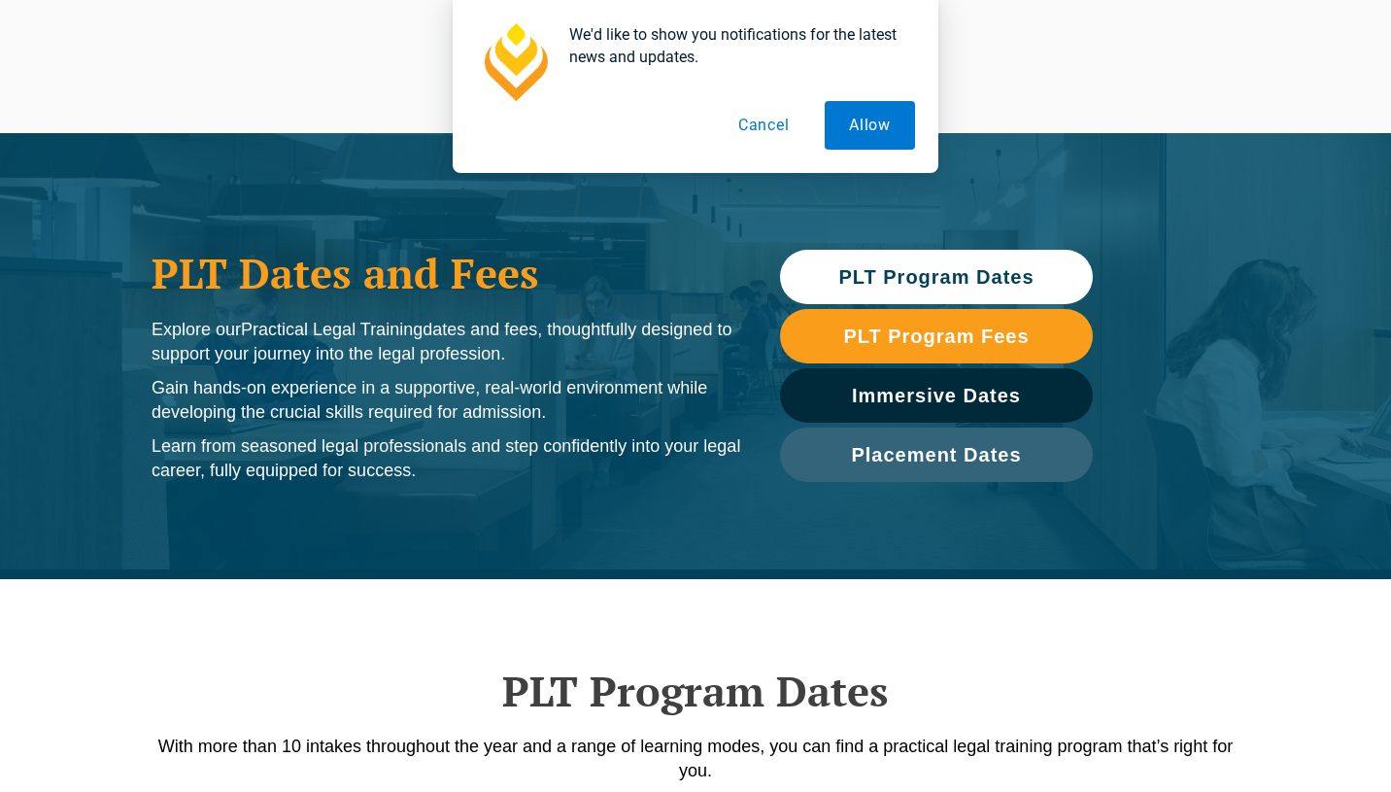 This screenshot has height=792, width=1391. What do you see at coordinates (734, 46) in the screenshot?
I see `div: We'd like to show you notifications for the latest news and updates.` at bounding box center [734, 46].